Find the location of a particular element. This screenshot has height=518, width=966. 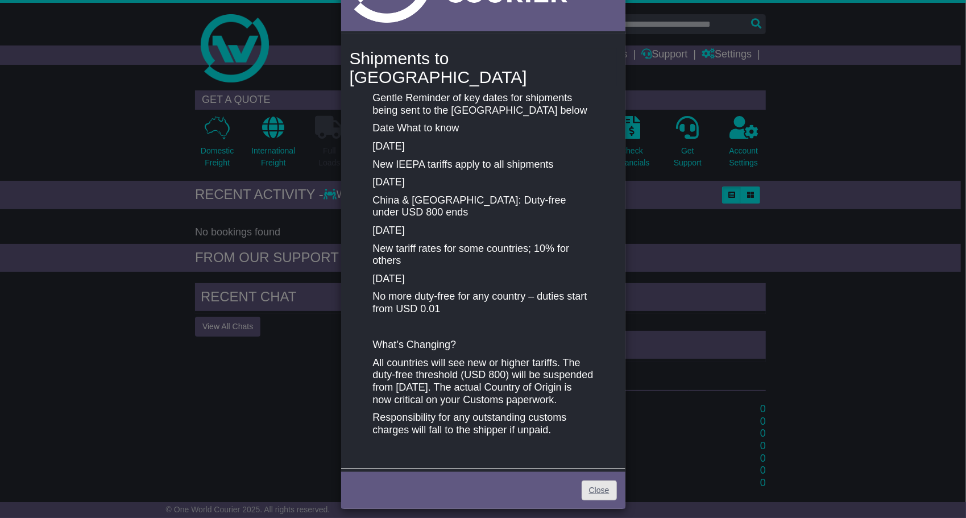

p: New IEEPA tariffs apply to all shipments is located at coordinates (483, 165).